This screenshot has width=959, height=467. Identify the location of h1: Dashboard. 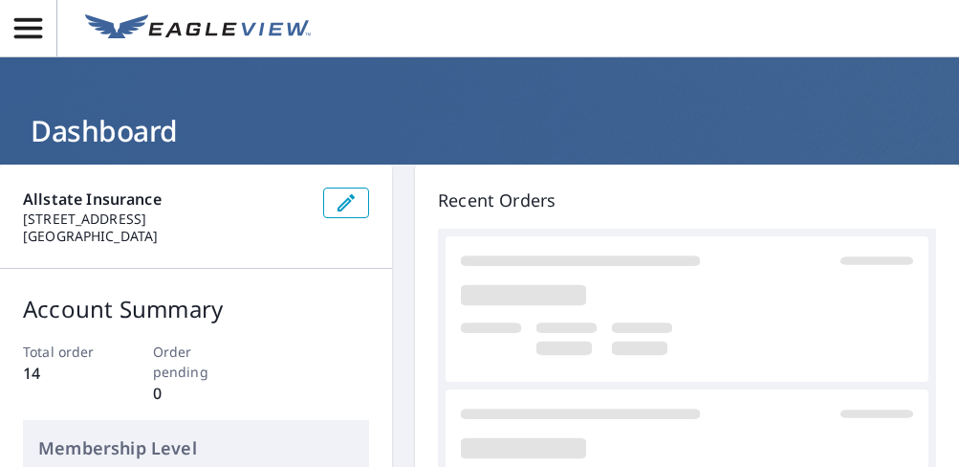
(479, 130).